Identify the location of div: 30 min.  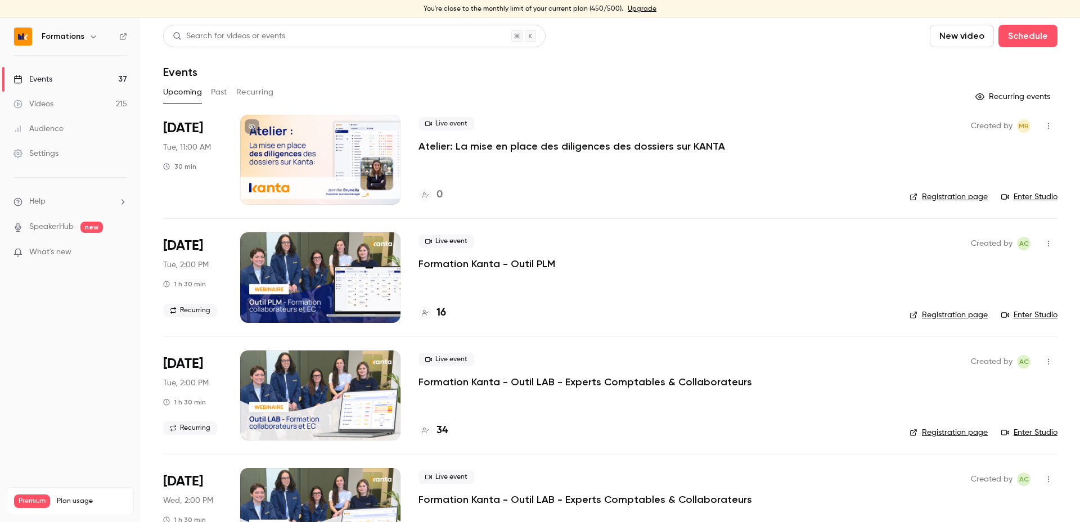
(179, 166).